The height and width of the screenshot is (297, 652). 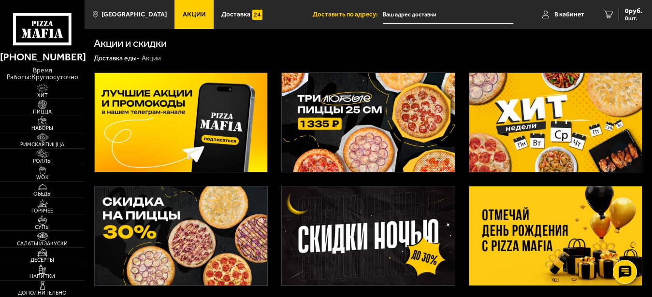 What do you see at coordinates (116, 58) in the screenshot?
I see `a: Доставка еды-` at bounding box center [116, 58].